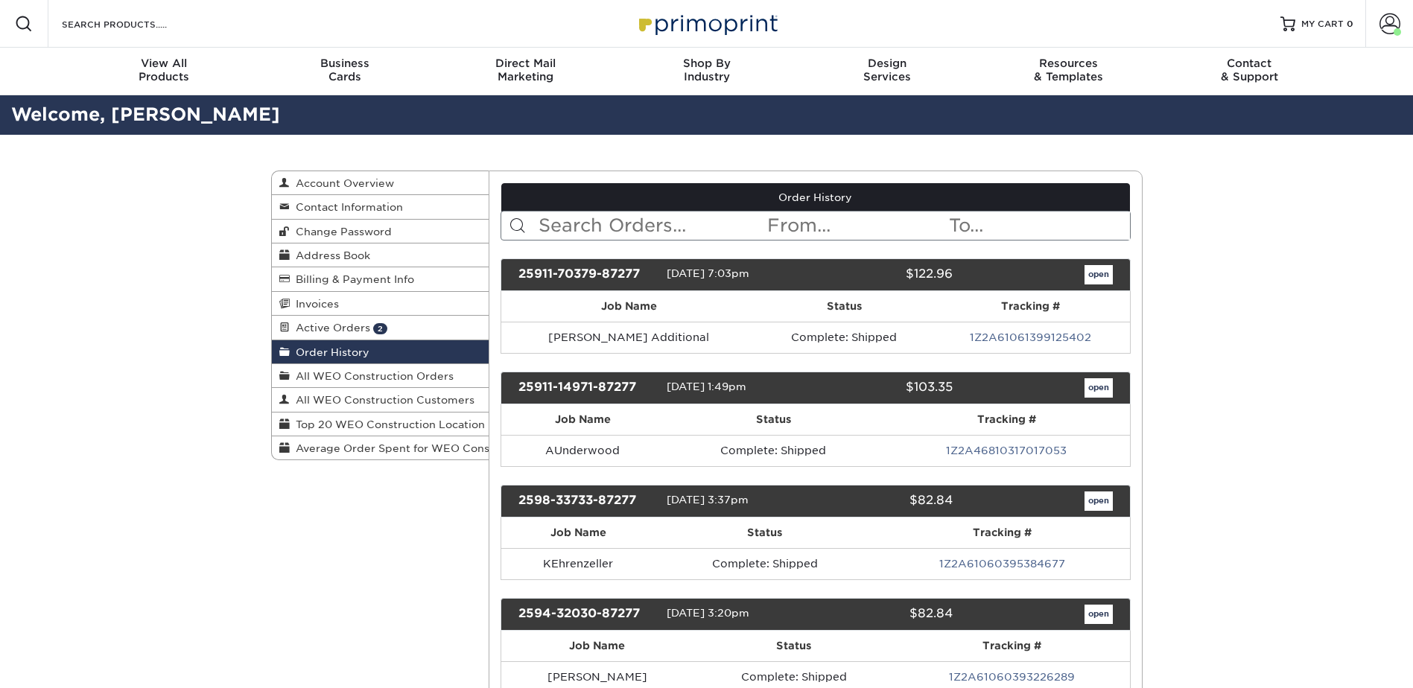 This screenshot has height=688, width=1413. I want to click on div: Services, so click(887, 70).